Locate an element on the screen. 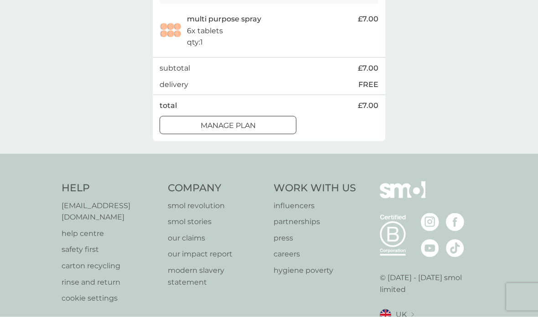  p: modern slavery statement is located at coordinates (216, 276).